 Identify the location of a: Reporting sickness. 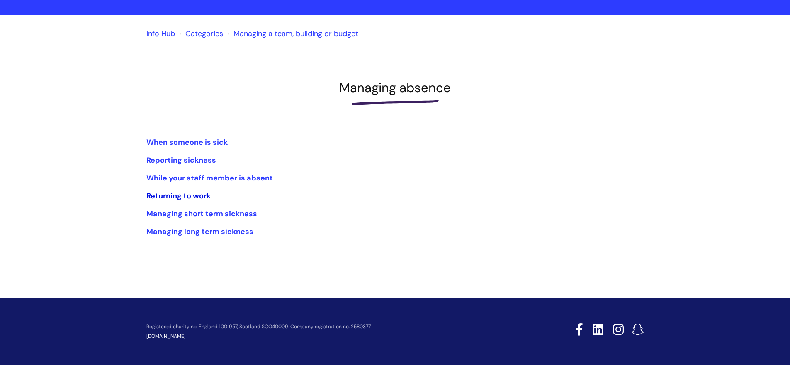
(181, 160).